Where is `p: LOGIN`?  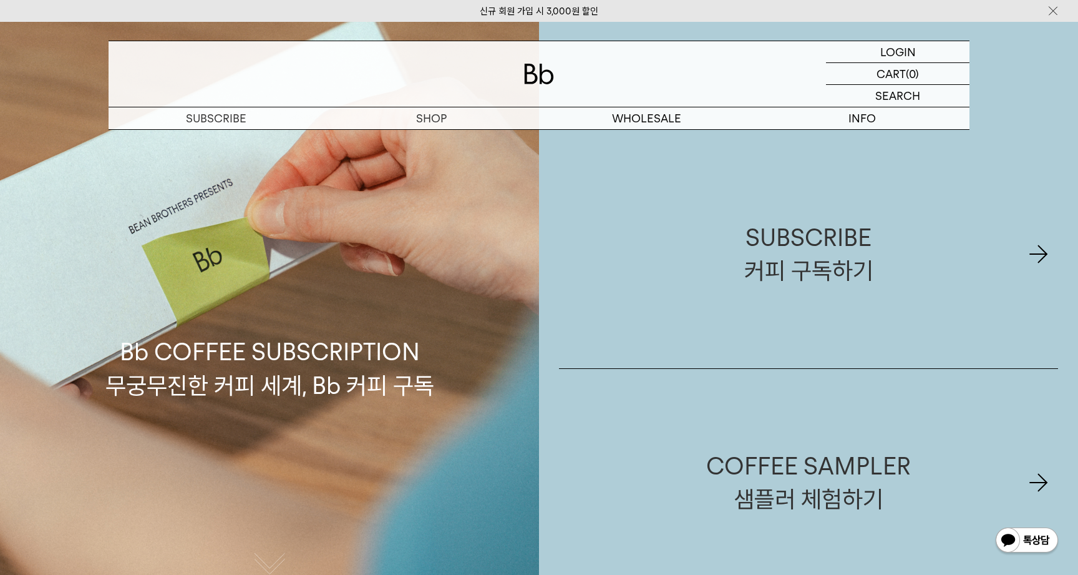
p: LOGIN is located at coordinates (898, 52).